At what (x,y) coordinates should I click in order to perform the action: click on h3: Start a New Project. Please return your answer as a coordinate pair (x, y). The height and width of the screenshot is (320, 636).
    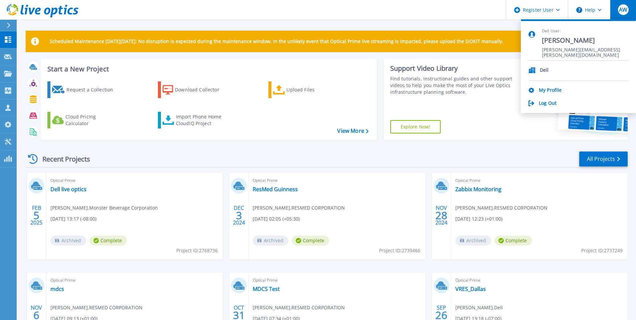
    Looking at the image, I should click on (208, 69).